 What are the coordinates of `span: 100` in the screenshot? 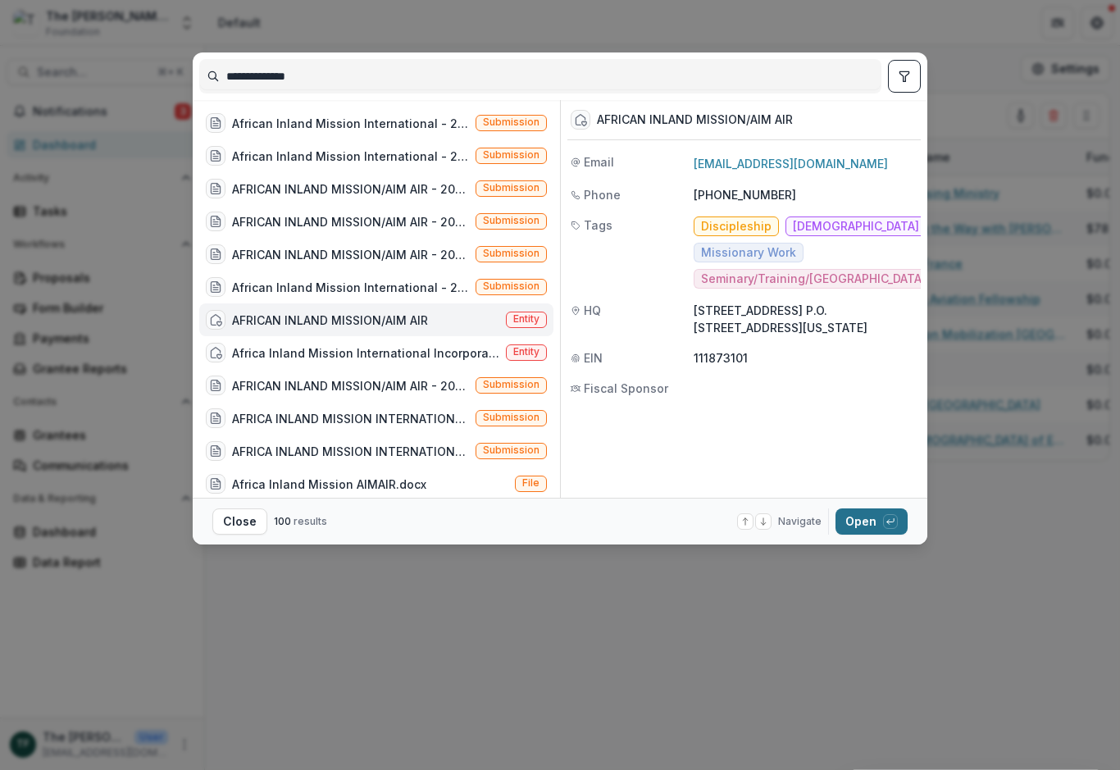 It's located at (282, 520).